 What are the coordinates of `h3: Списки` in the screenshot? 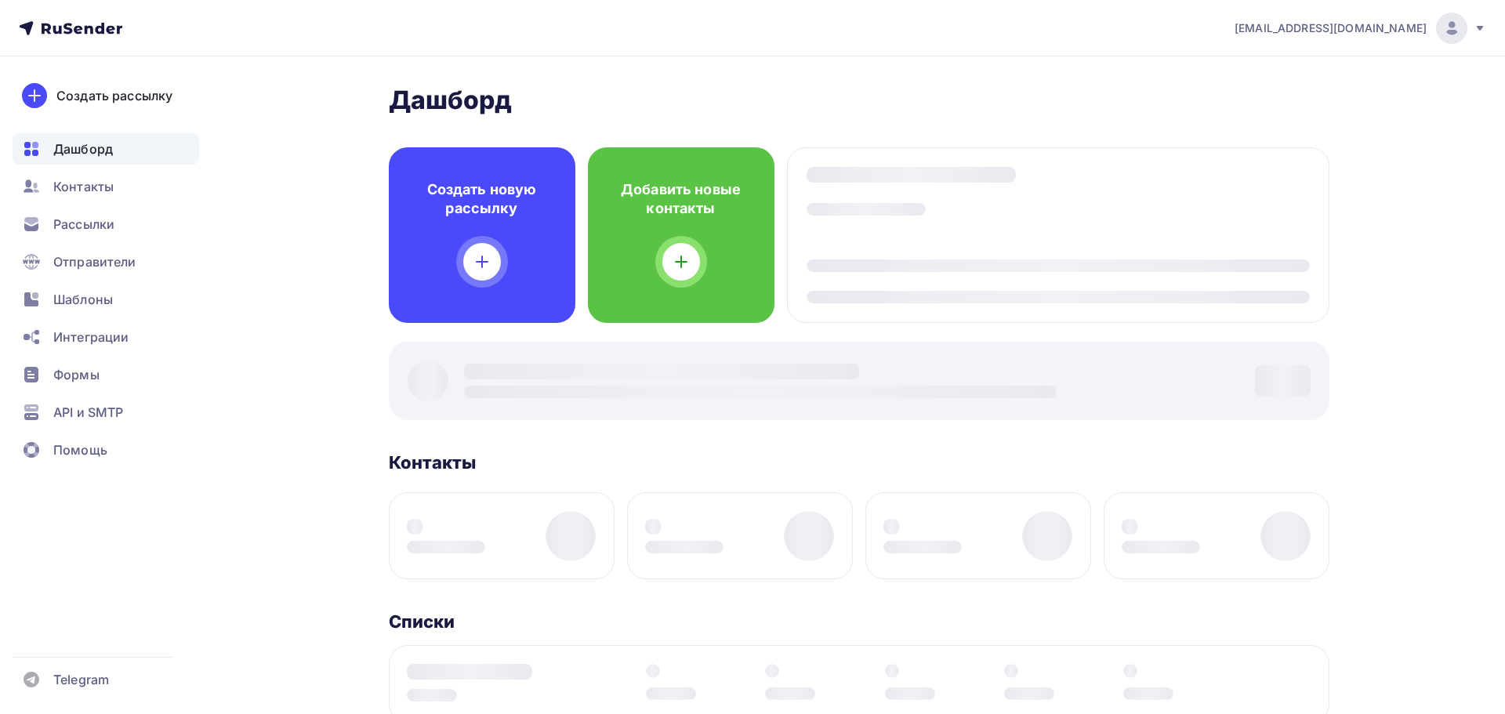 It's located at (422, 622).